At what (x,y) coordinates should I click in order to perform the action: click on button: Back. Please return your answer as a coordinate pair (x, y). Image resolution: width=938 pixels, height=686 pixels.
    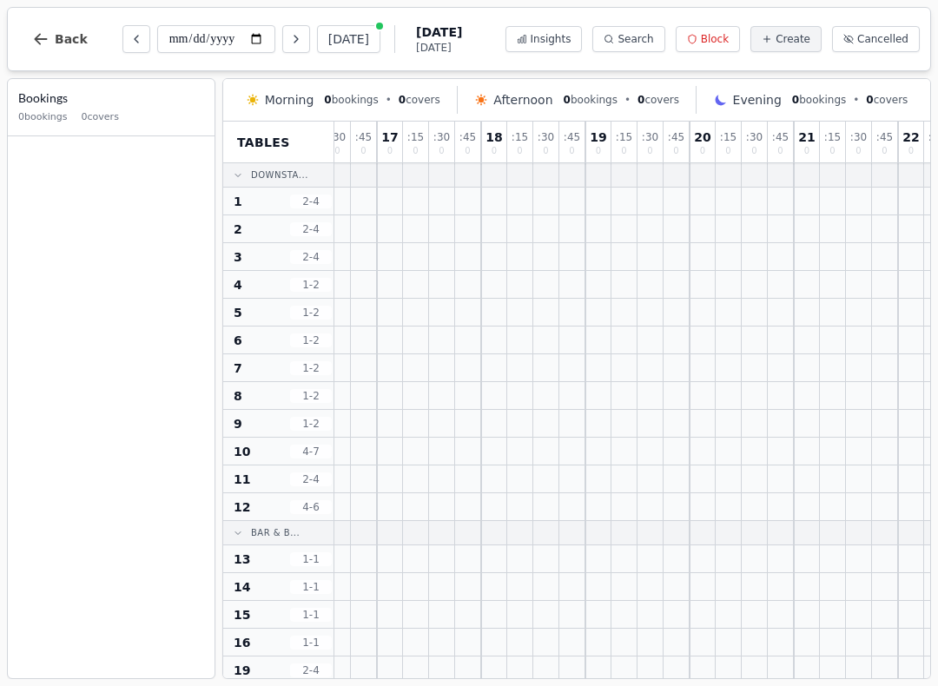
    Looking at the image, I should click on (60, 39).